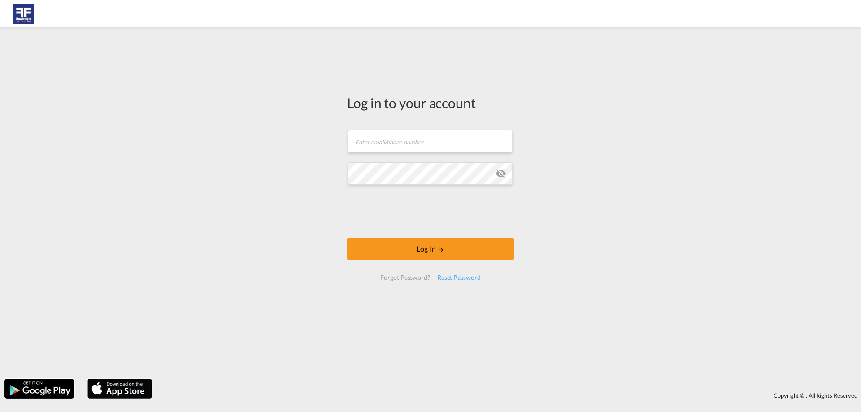 This screenshot has height=412, width=861. Describe the element at coordinates (430, 141) in the screenshot. I see `input: Enter email/phone number` at that location.